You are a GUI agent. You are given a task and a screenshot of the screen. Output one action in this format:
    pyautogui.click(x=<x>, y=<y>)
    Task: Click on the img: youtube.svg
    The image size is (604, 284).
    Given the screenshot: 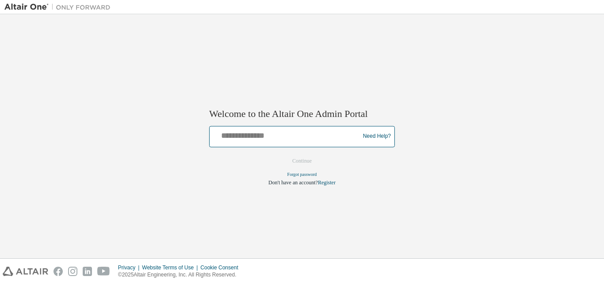 What is the action you would take?
    pyautogui.click(x=104, y=271)
    